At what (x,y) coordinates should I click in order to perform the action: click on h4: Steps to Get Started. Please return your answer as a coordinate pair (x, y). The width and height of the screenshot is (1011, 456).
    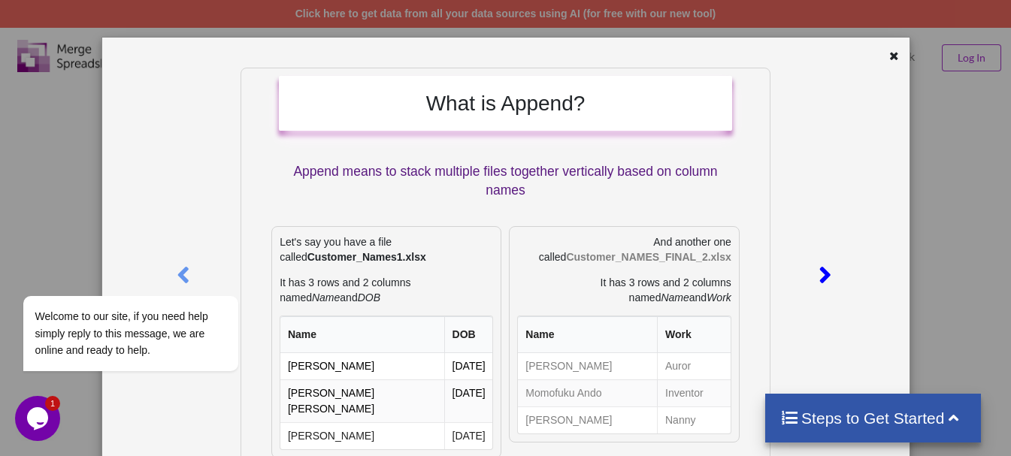
    Looking at the image, I should click on (873, 418).